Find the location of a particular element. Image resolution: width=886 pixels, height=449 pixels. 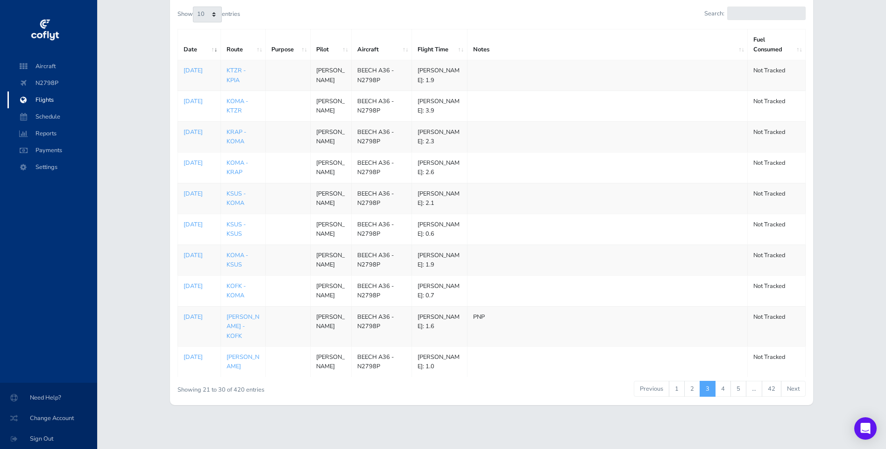

label: Search: is located at coordinates (755, 13).